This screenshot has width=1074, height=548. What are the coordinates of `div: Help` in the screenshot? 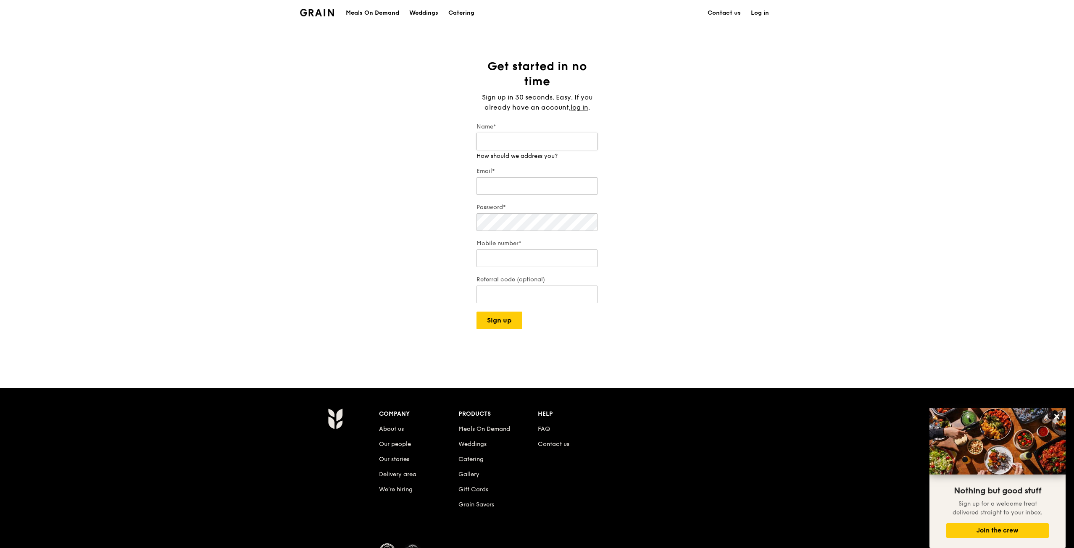 It's located at (577, 414).